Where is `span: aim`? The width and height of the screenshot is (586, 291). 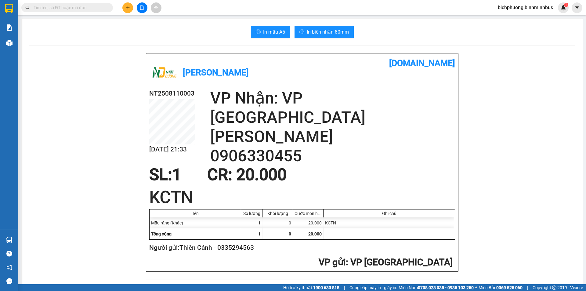 span: aim is located at coordinates (156, 8).